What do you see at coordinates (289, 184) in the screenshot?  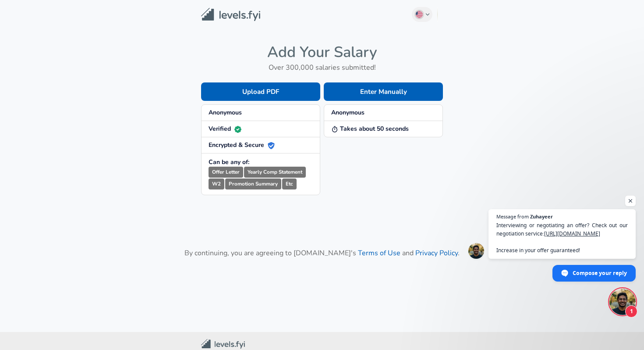 I see `small: Etc` at bounding box center [289, 184].